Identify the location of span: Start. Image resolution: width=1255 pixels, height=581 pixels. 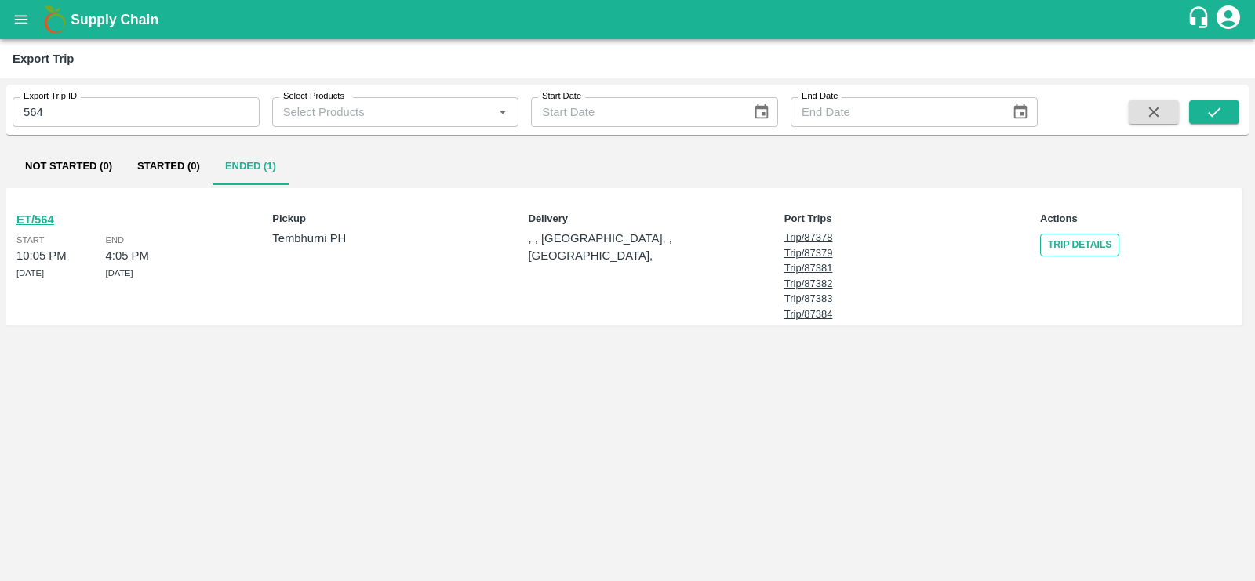
(30, 240).